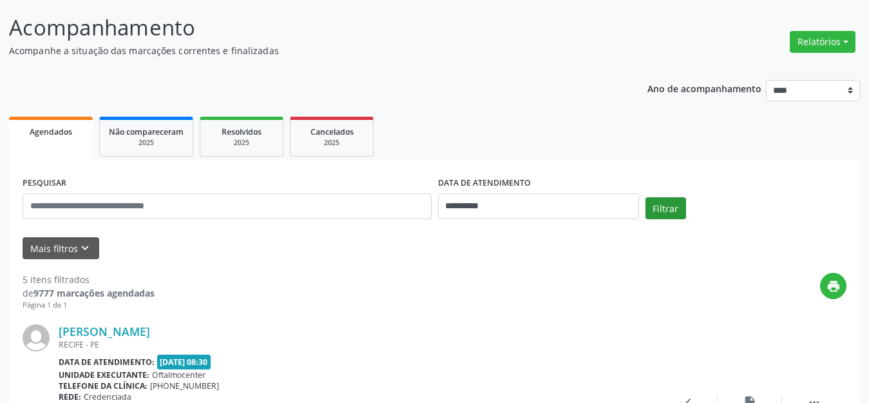 This screenshot has width=869, height=403. What do you see at coordinates (485, 183) in the screenshot?
I see `label: DATA DE ATENDIMENTO` at bounding box center [485, 183].